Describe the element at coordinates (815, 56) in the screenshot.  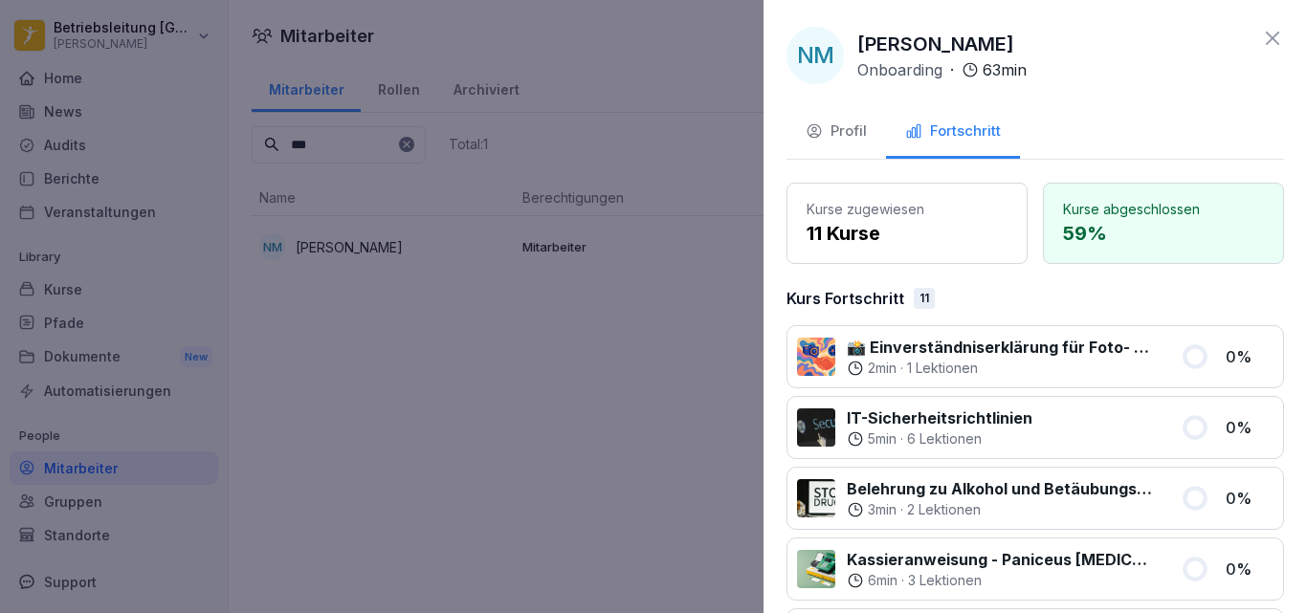
I see `div: NM` at that location.